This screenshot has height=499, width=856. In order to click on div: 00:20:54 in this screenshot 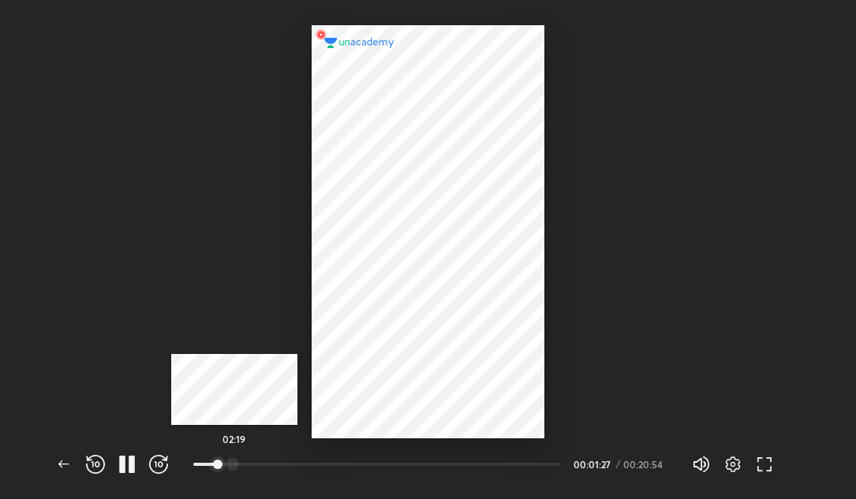, I will do `click(645, 465)`.